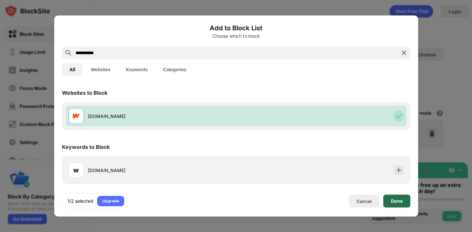 This screenshot has width=472, height=232. I want to click on button: Keywords, so click(137, 70).